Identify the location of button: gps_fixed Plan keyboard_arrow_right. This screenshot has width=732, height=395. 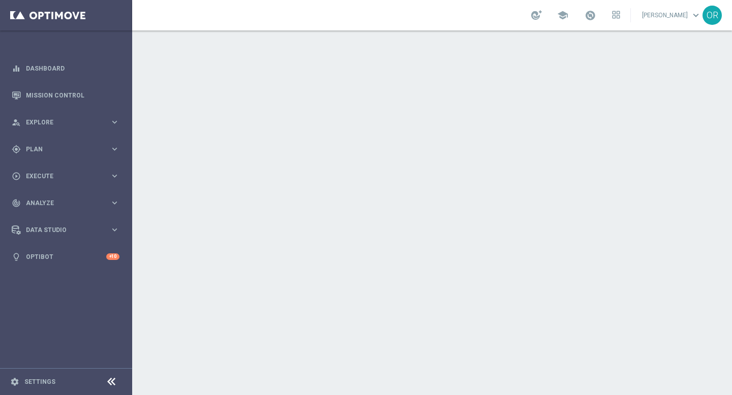
(66, 149).